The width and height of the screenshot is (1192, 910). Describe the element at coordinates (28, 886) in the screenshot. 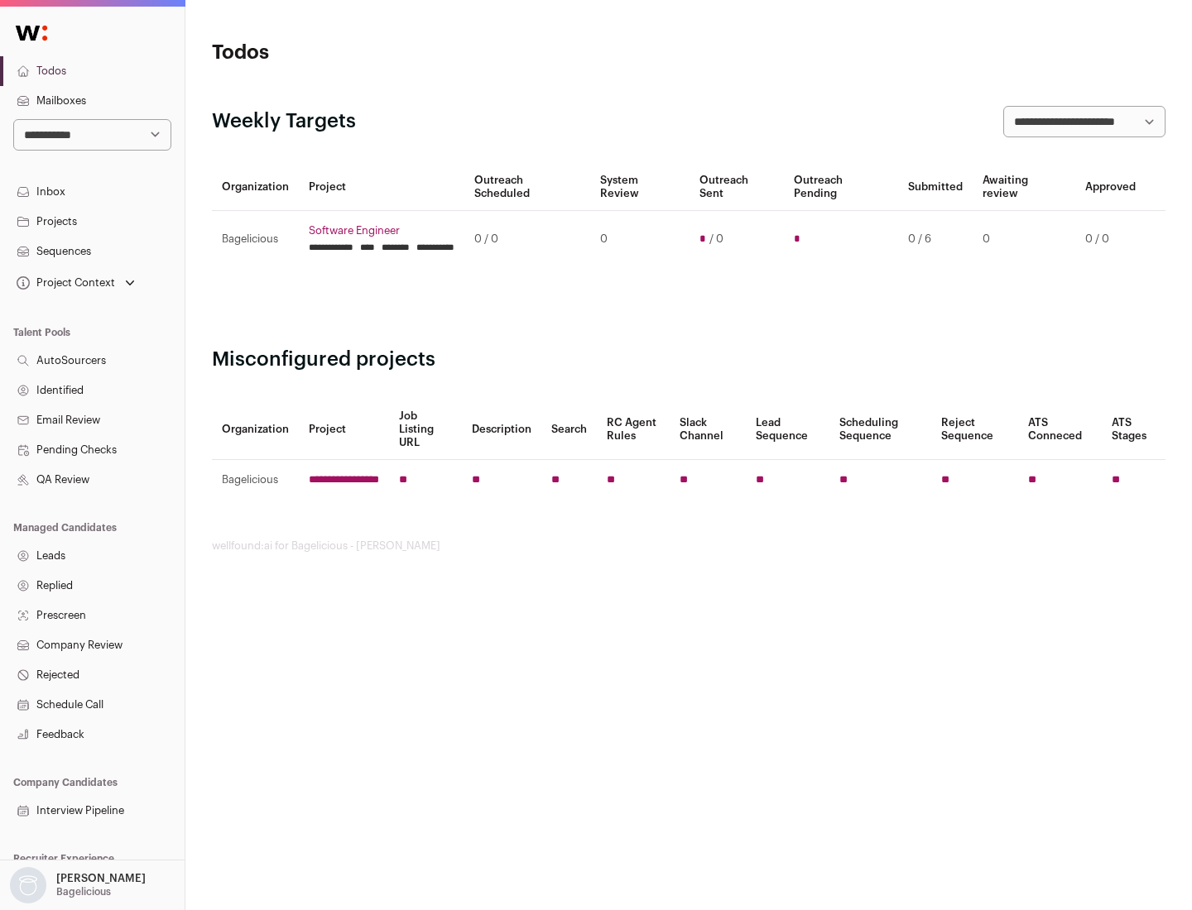

I see `img: nopic.png` at that location.